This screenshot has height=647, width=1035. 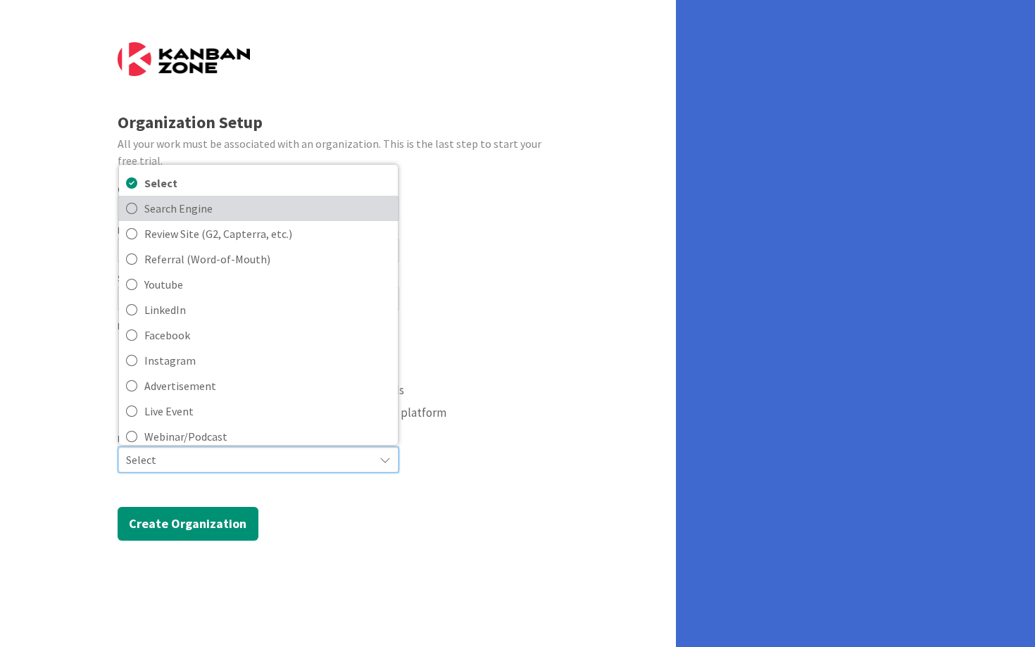 What do you see at coordinates (258, 360) in the screenshot?
I see `a: Instagram` at bounding box center [258, 360].